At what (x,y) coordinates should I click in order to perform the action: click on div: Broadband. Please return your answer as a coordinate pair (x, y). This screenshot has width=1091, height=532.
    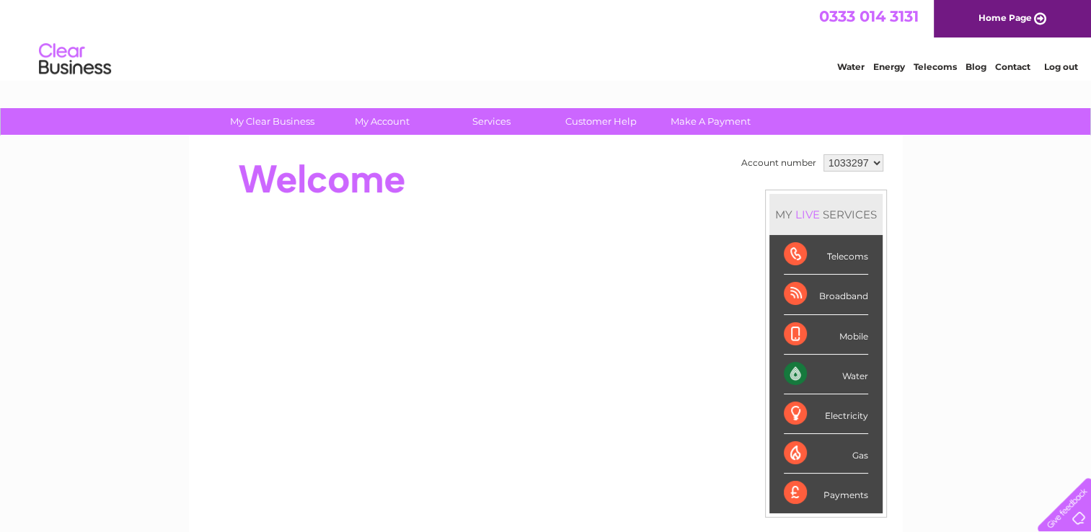
    Looking at the image, I should click on (826, 294).